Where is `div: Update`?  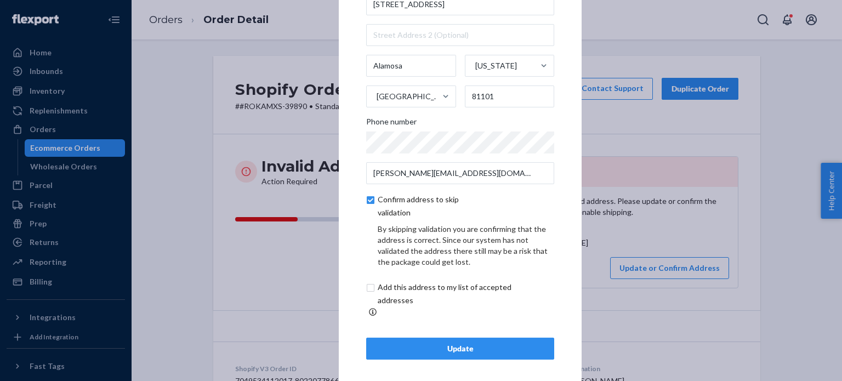 div: Update is located at coordinates (460, 349).